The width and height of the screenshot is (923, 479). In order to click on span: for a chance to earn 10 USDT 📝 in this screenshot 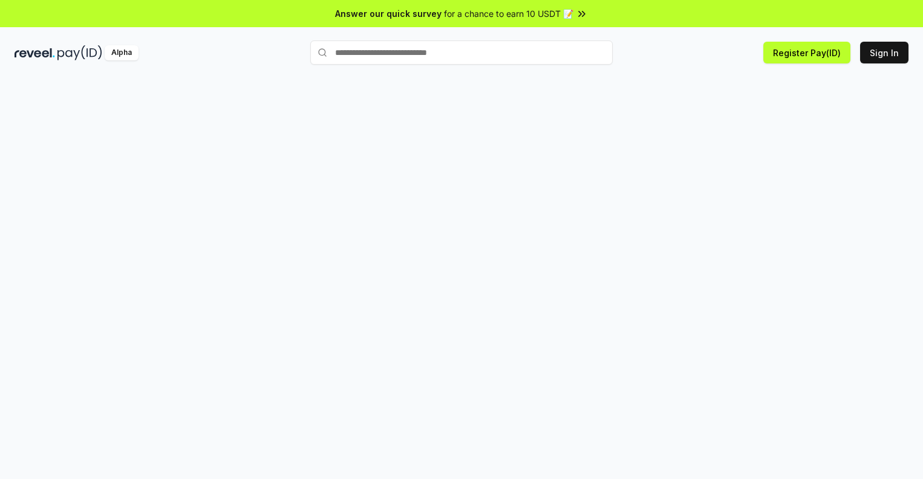, I will do `click(508, 13)`.